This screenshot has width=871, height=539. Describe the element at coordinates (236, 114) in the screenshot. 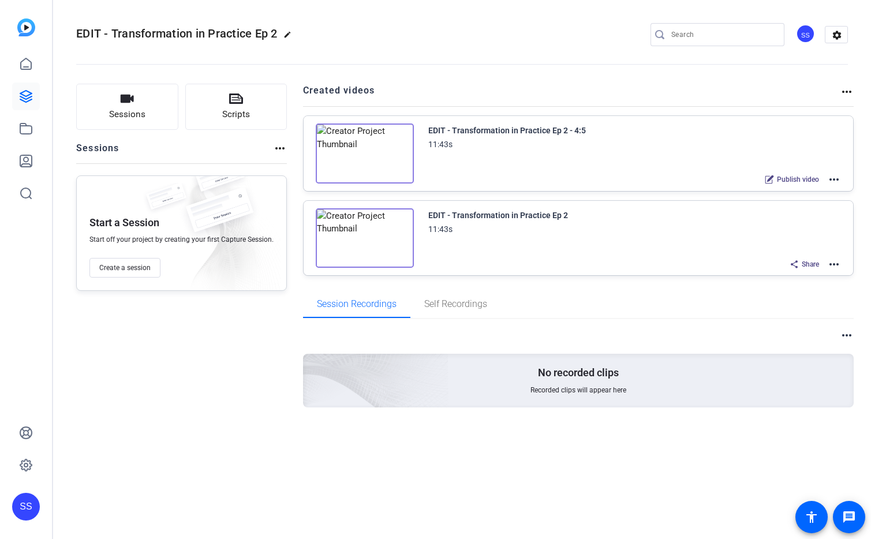

I see `span: Scripts` at that location.